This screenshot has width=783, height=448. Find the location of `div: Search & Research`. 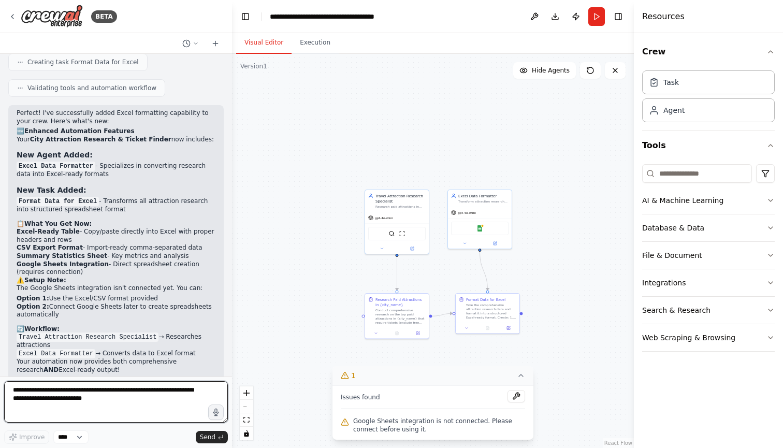

div: Search & Research is located at coordinates (676, 310).